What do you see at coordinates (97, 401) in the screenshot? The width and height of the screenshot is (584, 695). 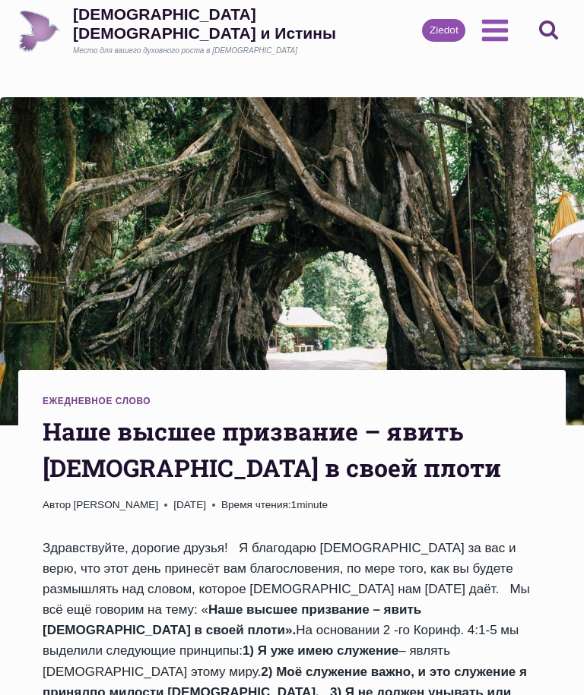 I see `a: Ежедневное слово` at bounding box center [97, 401].